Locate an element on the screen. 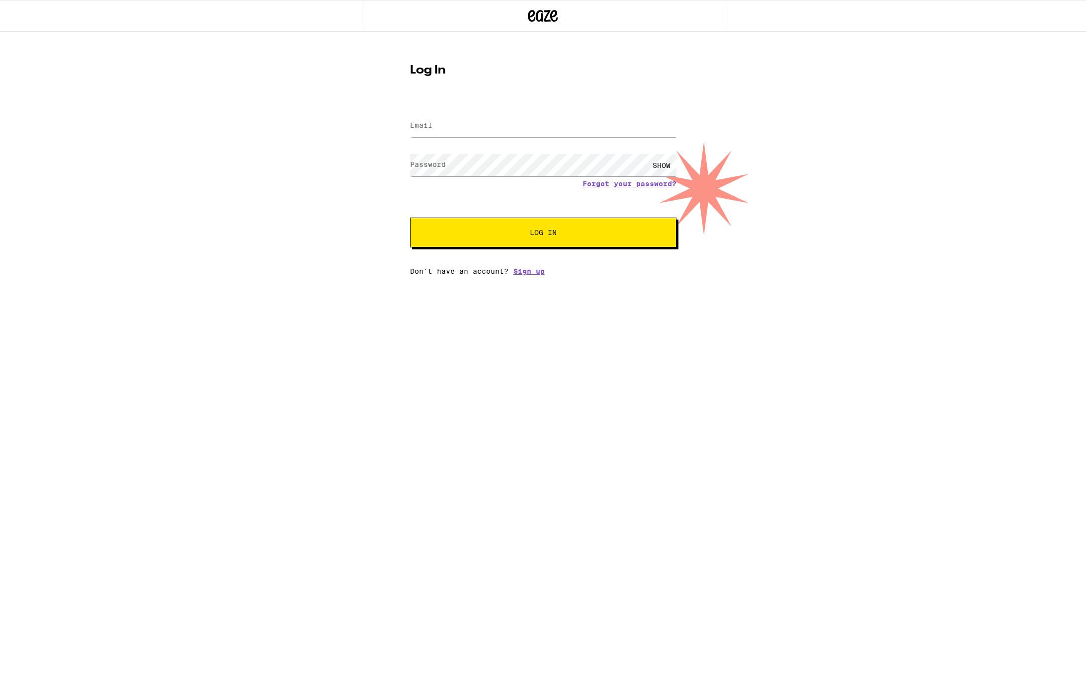  span: Log In is located at coordinates (543, 233).